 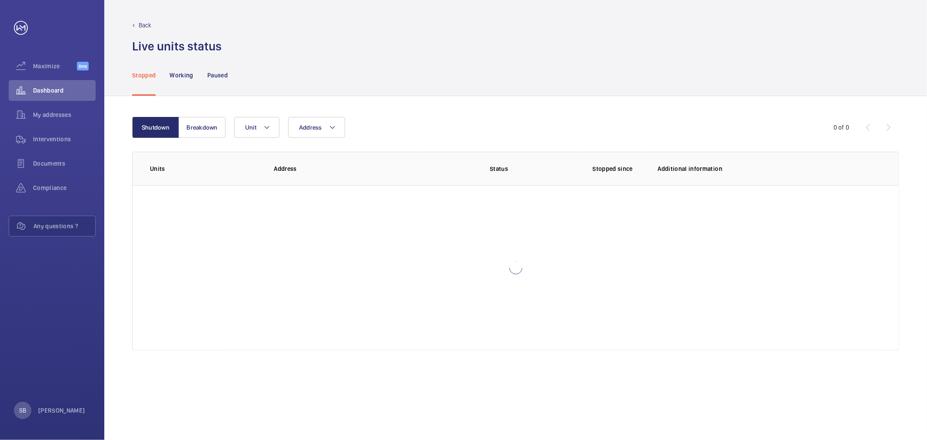 I want to click on span: Unit, so click(x=251, y=127).